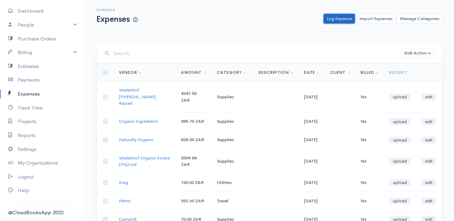 The width and height of the screenshot is (454, 221). Describe the element at coordinates (370, 72) in the screenshot. I see `a: Billed` at that location.